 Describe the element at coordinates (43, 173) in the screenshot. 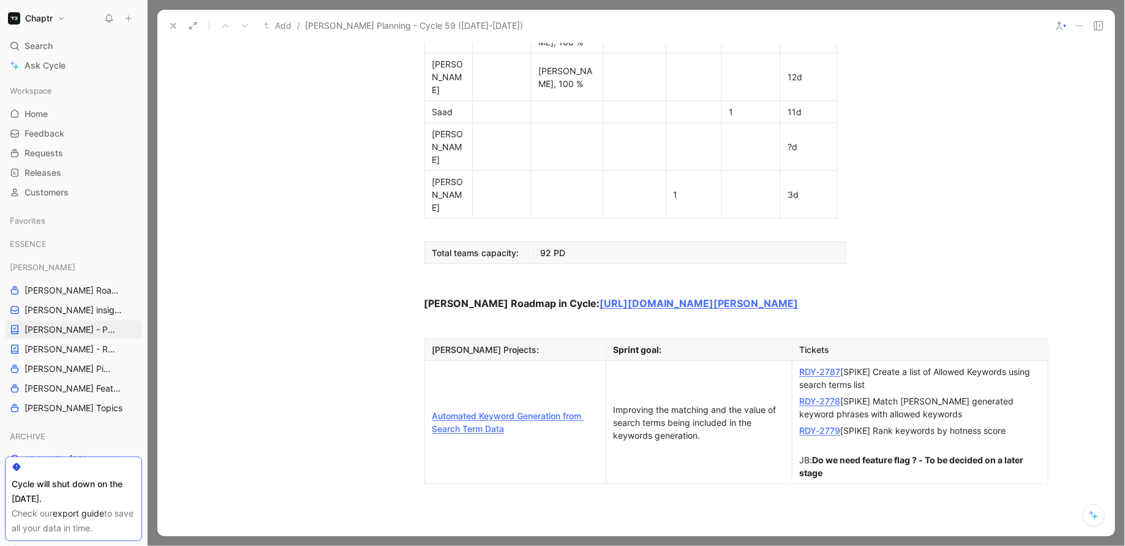

I see `span: Releases` at that location.